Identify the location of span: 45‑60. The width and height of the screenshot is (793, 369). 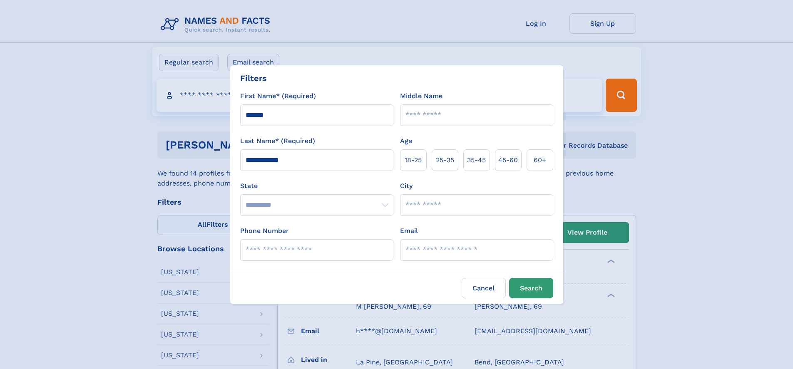
(508, 160).